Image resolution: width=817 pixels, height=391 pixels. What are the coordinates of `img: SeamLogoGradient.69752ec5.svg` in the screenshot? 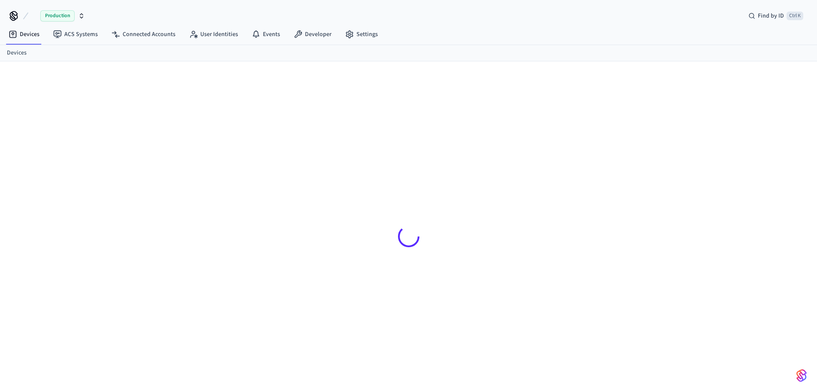 It's located at (802, 375).